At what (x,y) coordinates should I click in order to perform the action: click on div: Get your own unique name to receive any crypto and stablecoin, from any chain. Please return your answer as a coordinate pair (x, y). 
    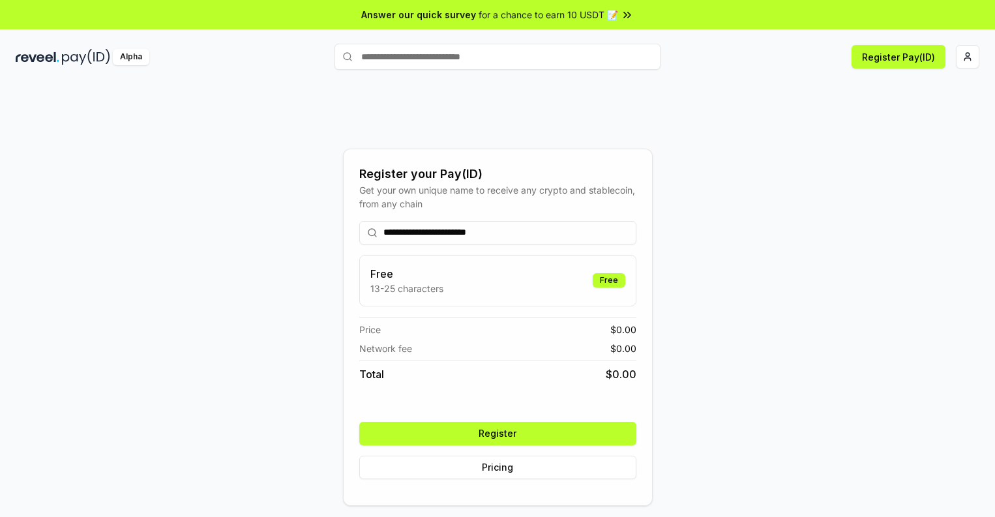
    Looking at the image, I should click on (498, 197).